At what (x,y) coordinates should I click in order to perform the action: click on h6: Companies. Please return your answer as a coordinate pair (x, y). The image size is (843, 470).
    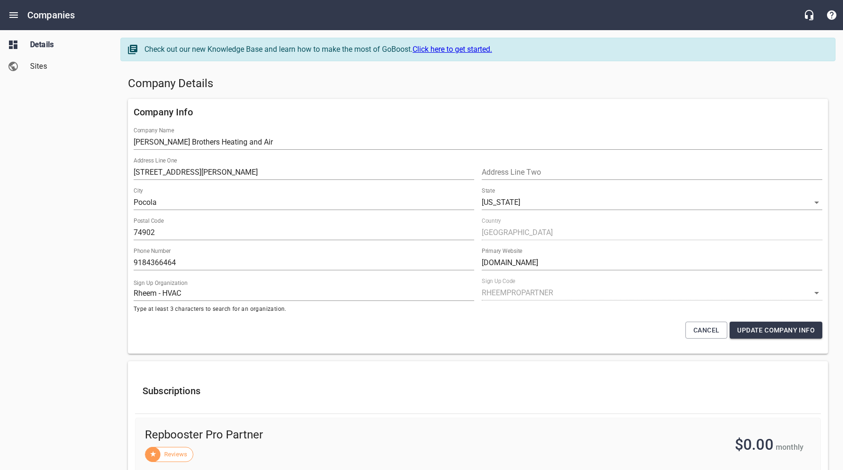
    Looking at the image, I should click on (51, 15).